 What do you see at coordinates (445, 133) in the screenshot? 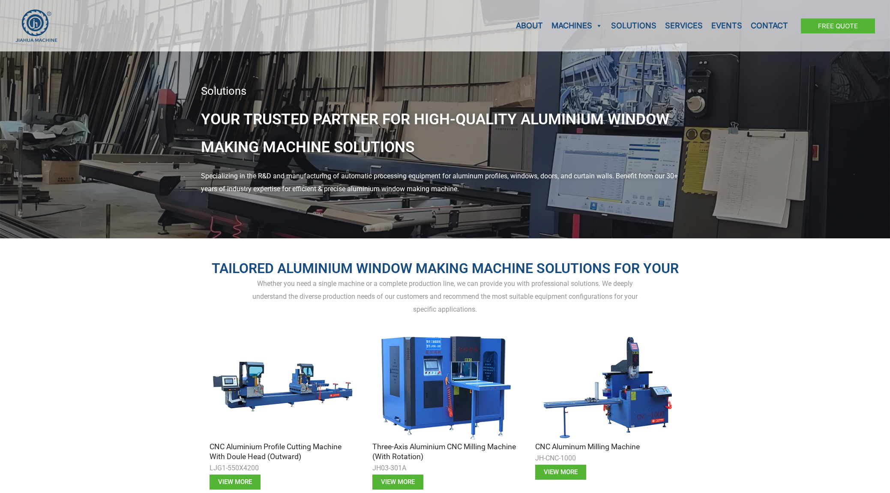
I see `h1: Your Trusted Partner for High-Quality Aluminium Window Making Machine Solutions` at bounding box center [445, 133].